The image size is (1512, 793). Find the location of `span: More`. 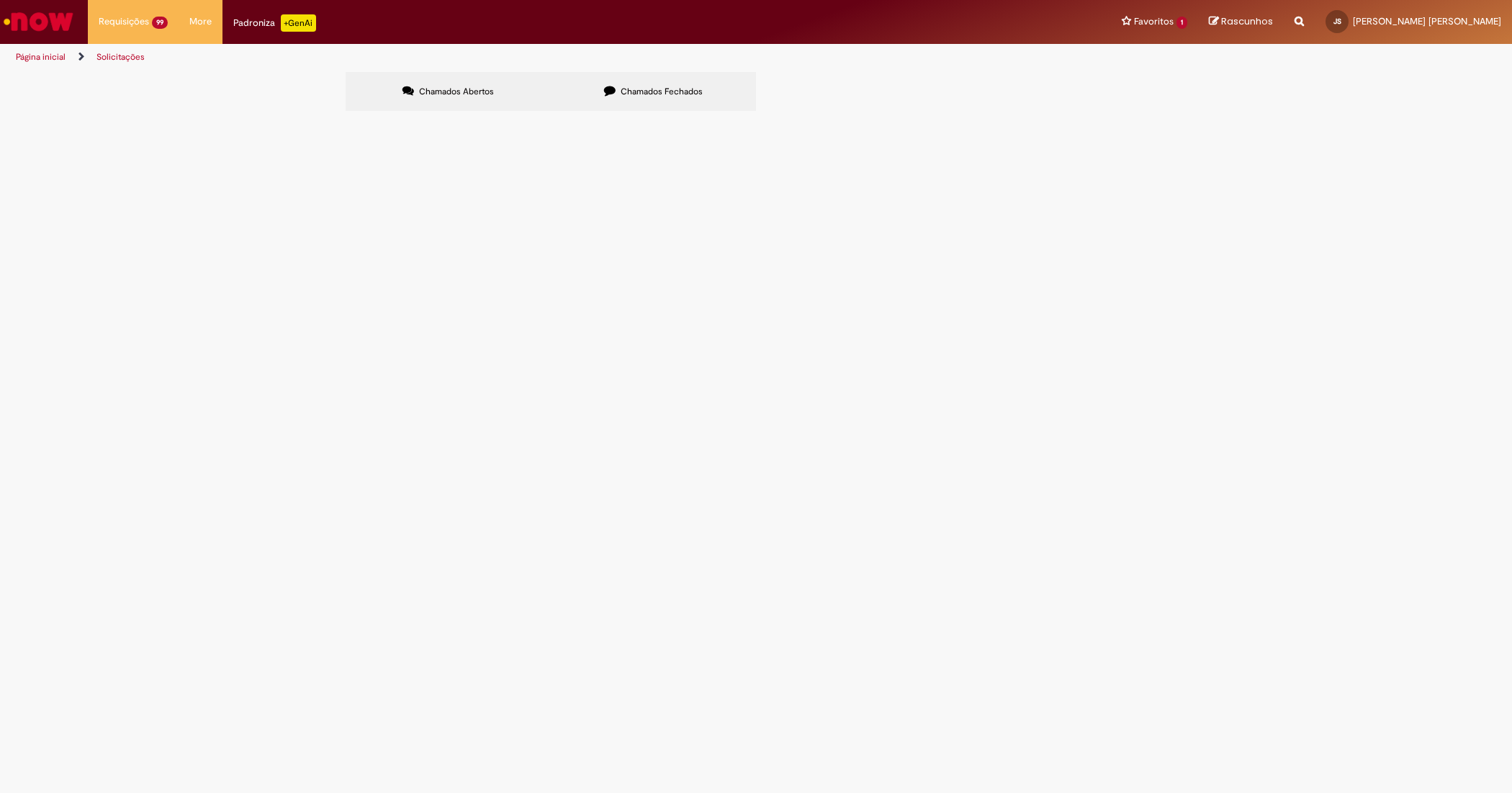

span: More is located at coordinates (200, 22).